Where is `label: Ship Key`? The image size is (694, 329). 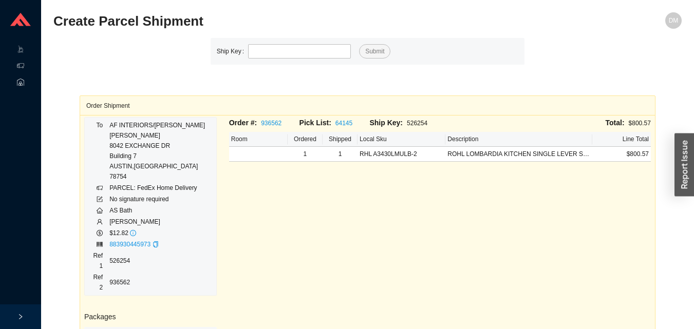 label: Ship Key is located at coordinates (232, 51).